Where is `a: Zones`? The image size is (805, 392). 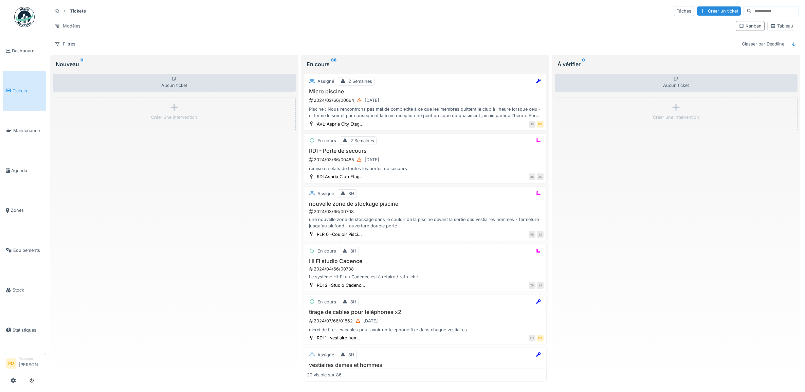 a: Zones is located at coordinates (24, 210).